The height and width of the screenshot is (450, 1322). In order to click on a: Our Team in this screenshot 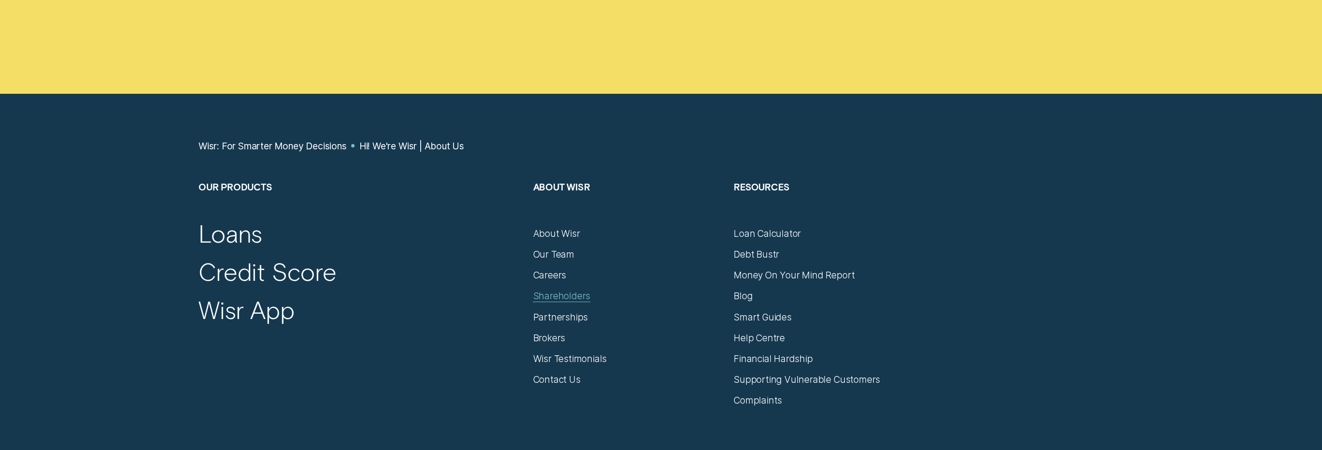, I will do `click(553, 254)`.